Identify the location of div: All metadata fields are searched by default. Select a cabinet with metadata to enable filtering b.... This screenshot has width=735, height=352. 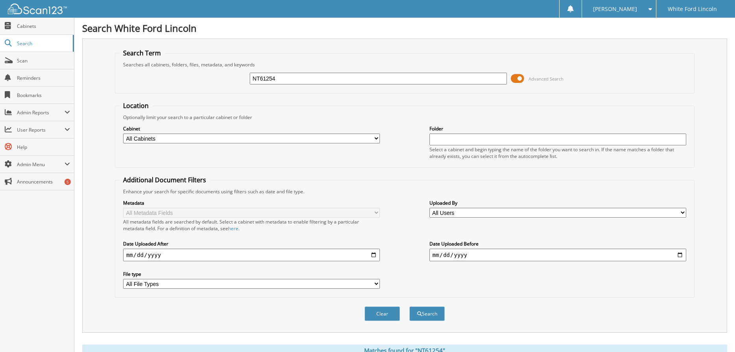
(251, 225).